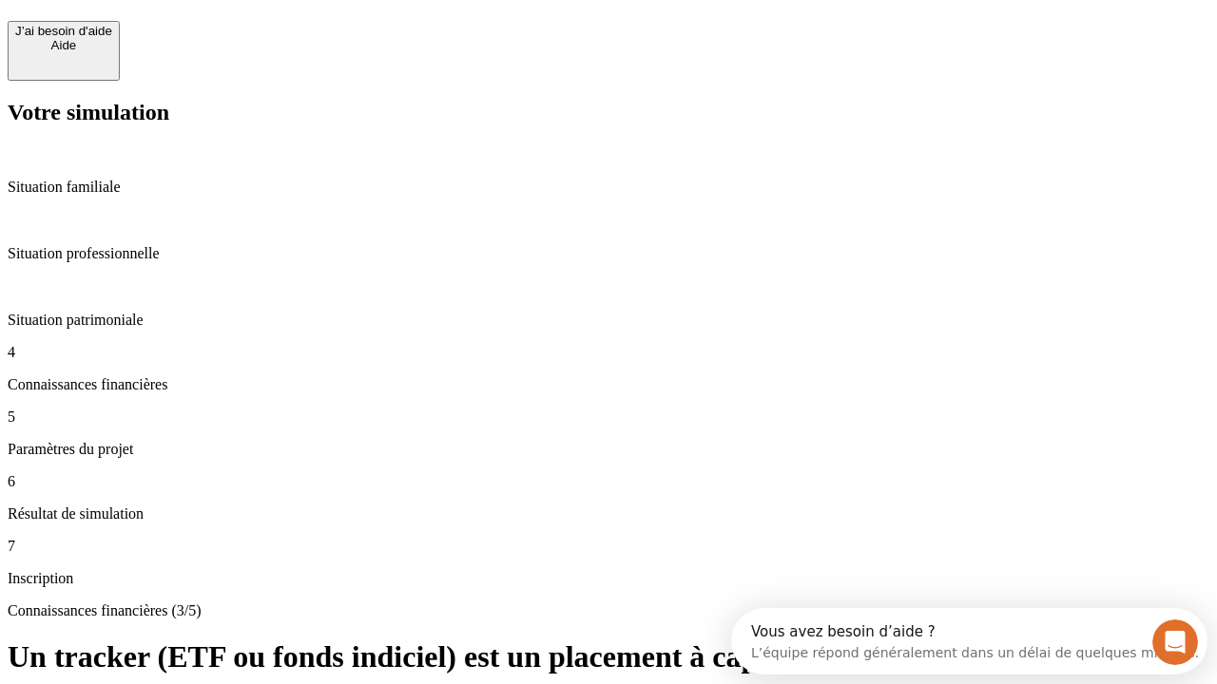 This screenshot has width=1217, height=684. Describe the element at coordinates (608, 112) in the screenshot. I see `h2: Votre simulation` at that location.